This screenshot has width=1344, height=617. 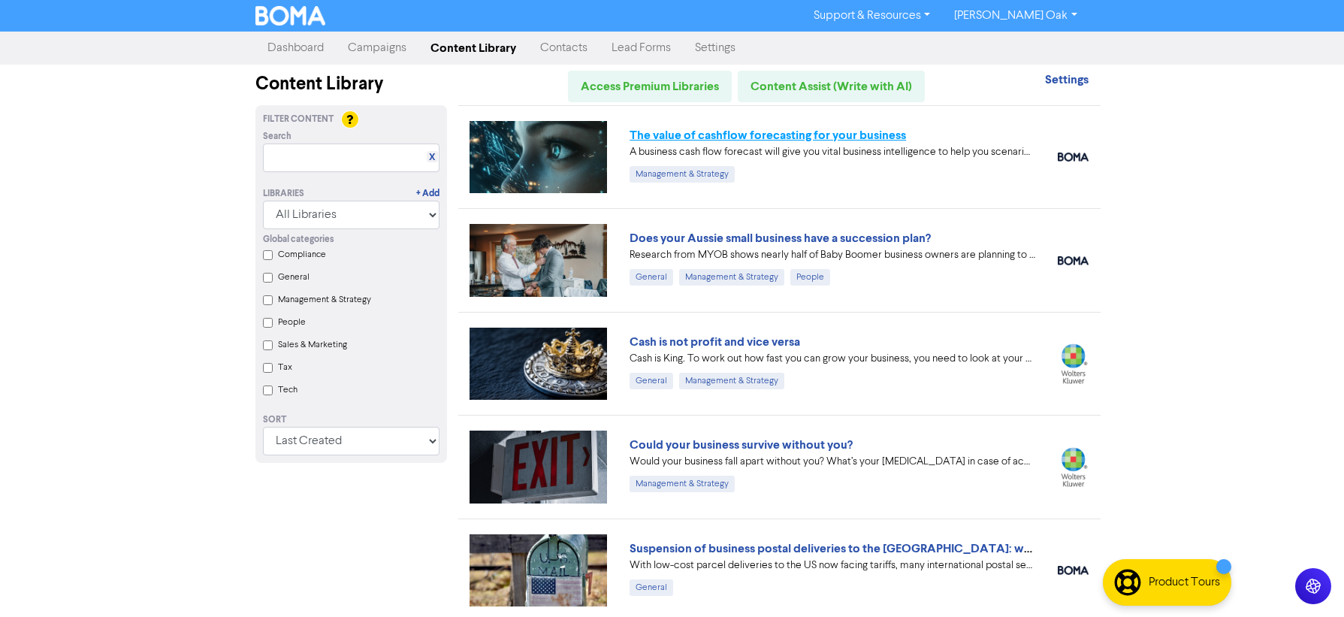 What do you see at coordinates (831, 86) in the screenshot?
I see `a: Content Assist (Write with AI)` at bounding box center [831, 86].